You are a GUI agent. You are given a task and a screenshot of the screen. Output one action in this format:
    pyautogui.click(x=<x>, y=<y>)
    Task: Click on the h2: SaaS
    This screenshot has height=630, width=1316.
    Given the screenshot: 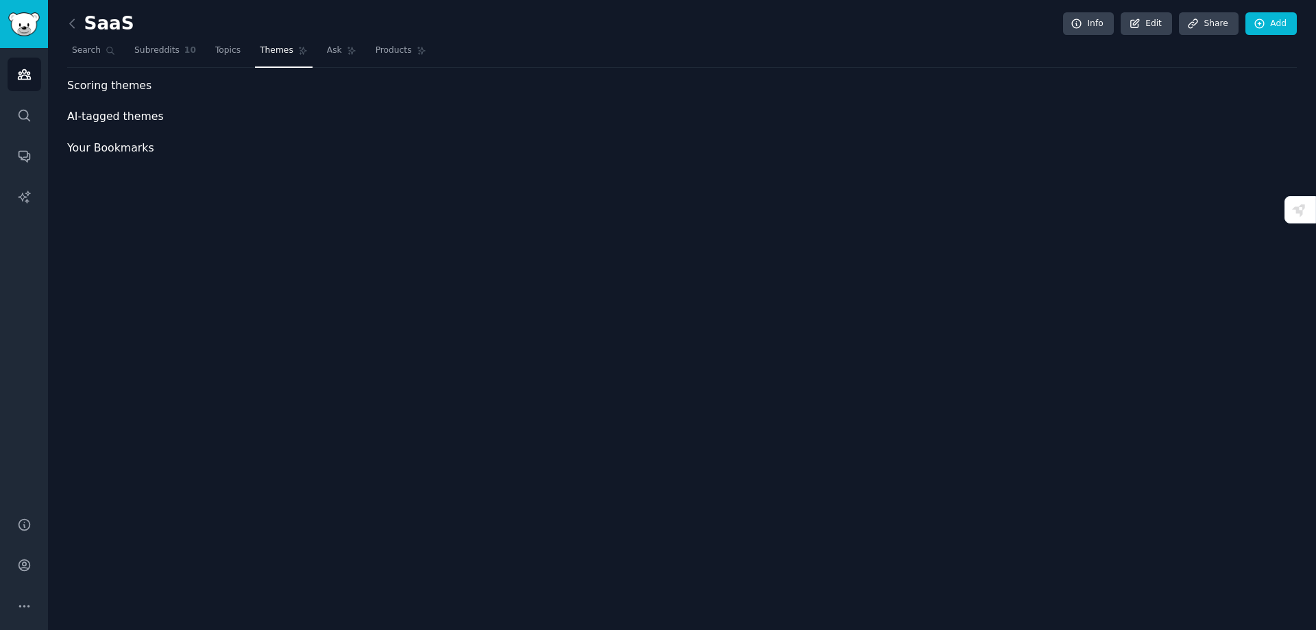 What is the action you would take?
    pyautogui.click(x=101, y=24)
    